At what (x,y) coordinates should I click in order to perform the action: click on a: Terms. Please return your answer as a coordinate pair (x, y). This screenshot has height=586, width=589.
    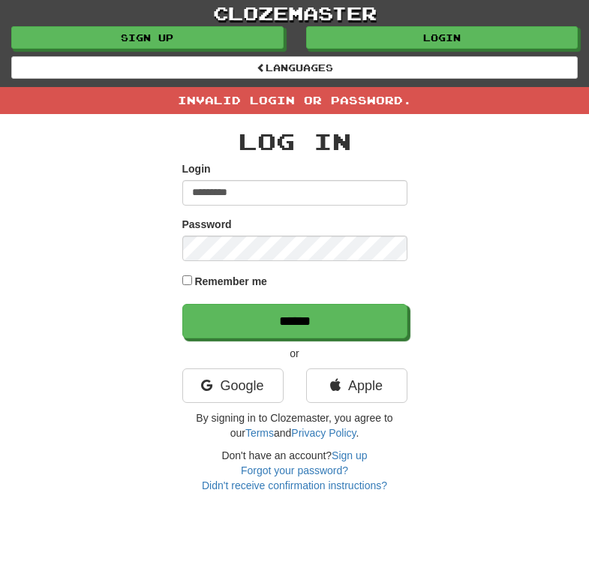
    Looking at the image, I should click on (259, 433).